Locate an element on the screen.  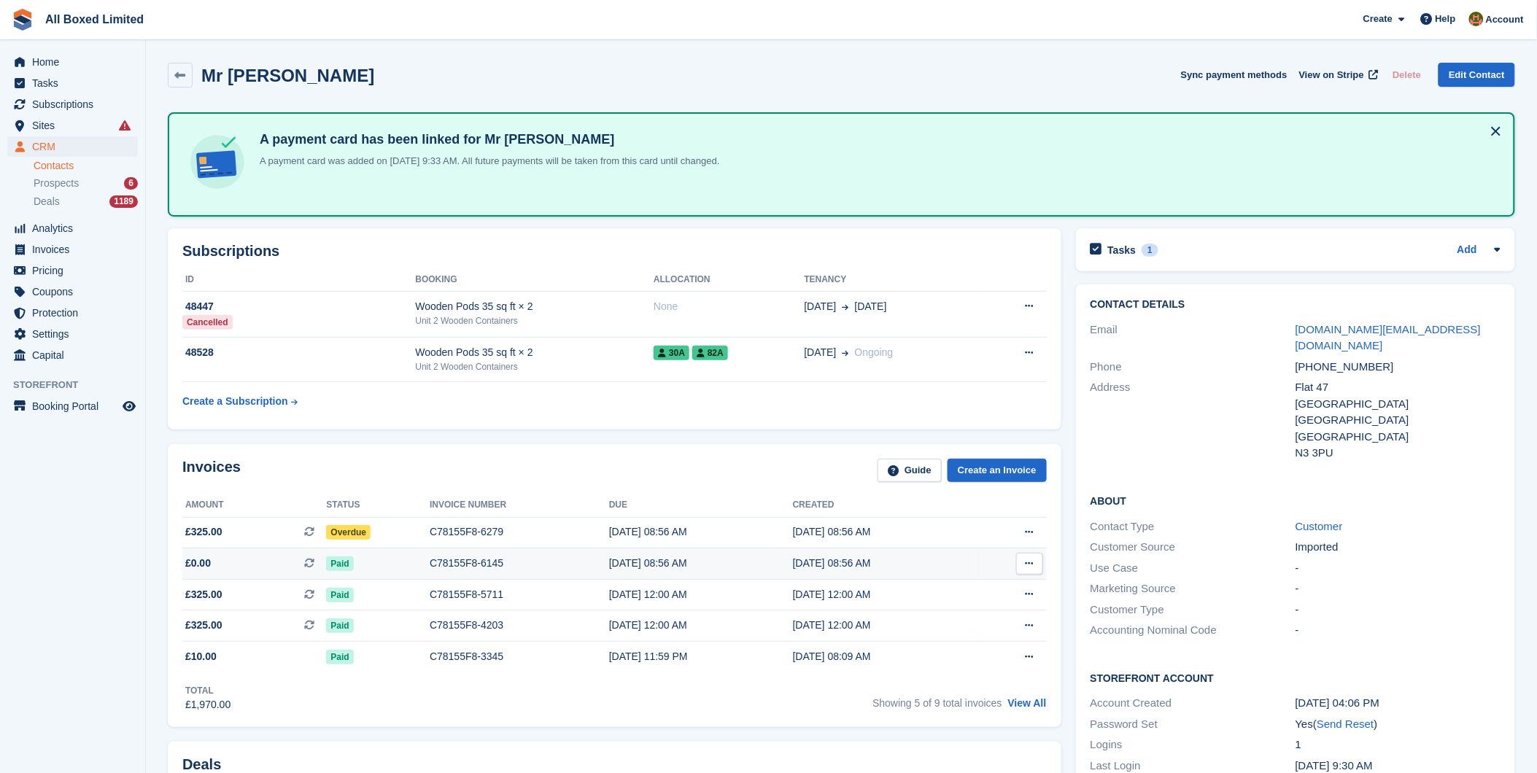
div: C78155F8-6279 is located at coordinates (520, 532).